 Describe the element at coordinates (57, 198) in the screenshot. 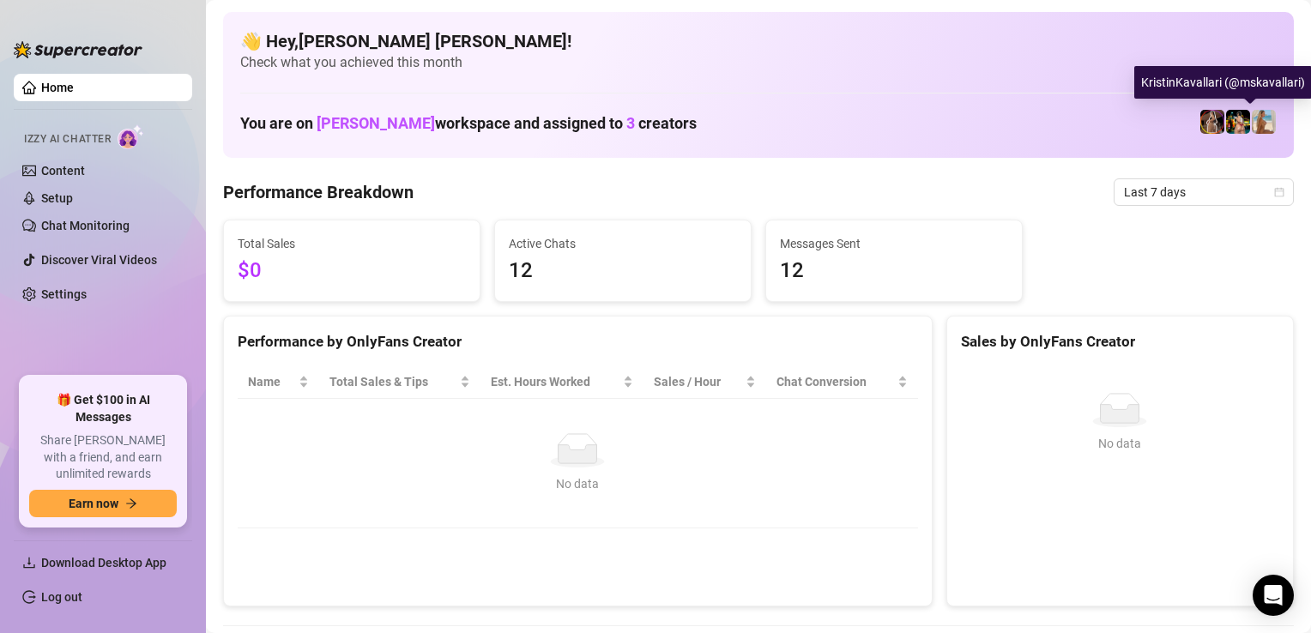

I see `a: Setup` at that location.